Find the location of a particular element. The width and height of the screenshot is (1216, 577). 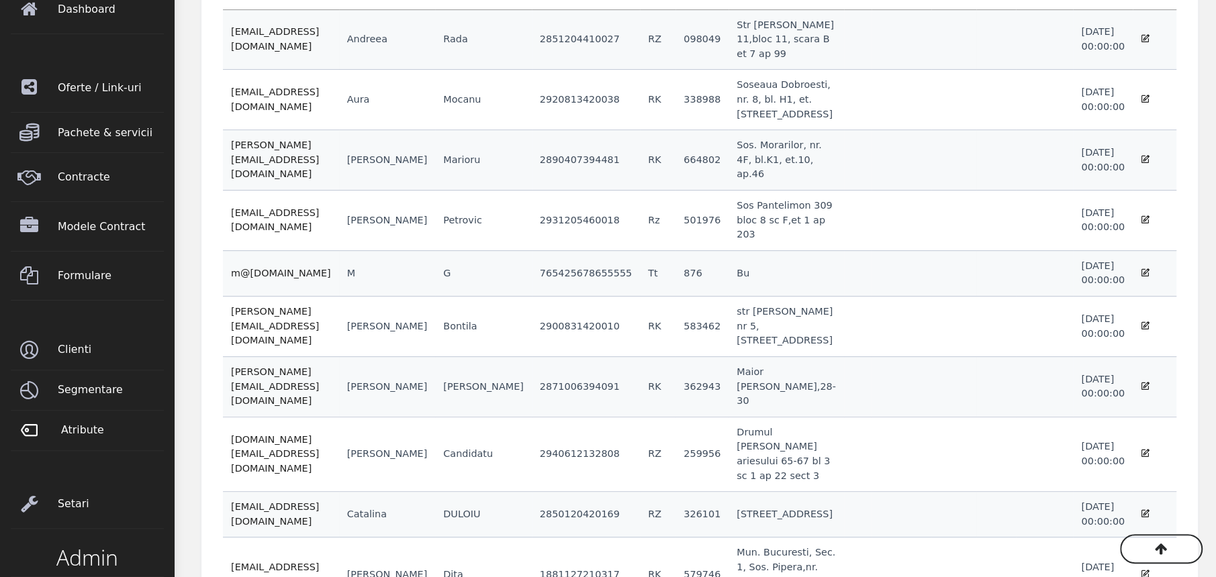

td: 2900831420010 is located at coordinates (586, 327).